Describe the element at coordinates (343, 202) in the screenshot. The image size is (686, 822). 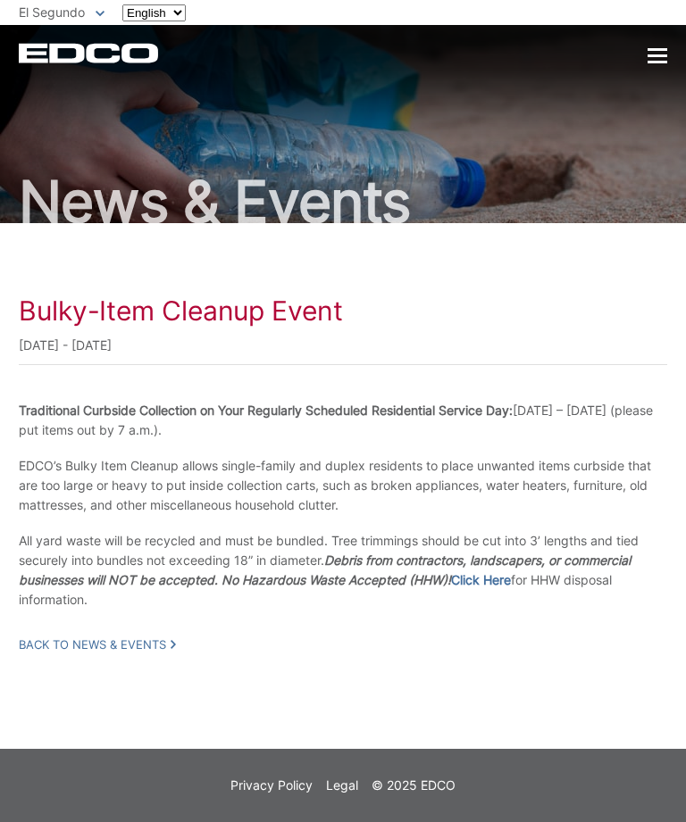
I see `h2: News & Events` at that location.